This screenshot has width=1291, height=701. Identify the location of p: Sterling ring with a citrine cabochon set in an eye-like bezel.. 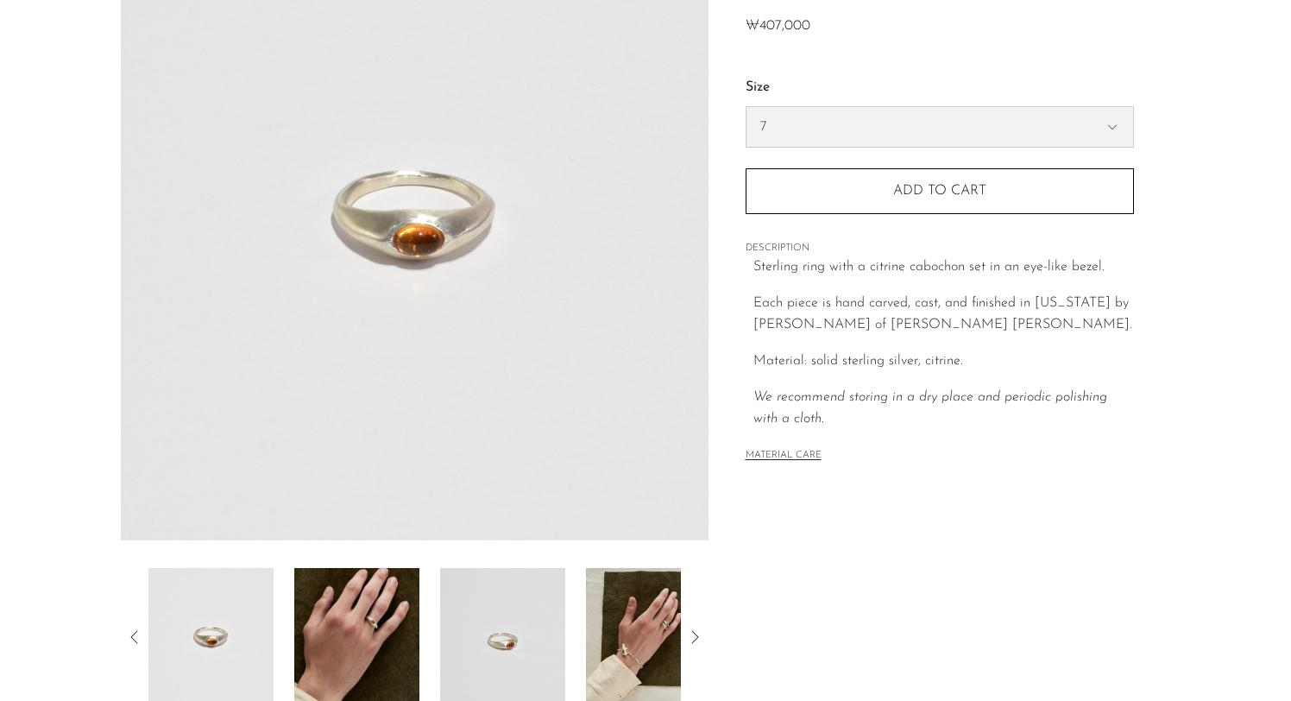
(943, 268).